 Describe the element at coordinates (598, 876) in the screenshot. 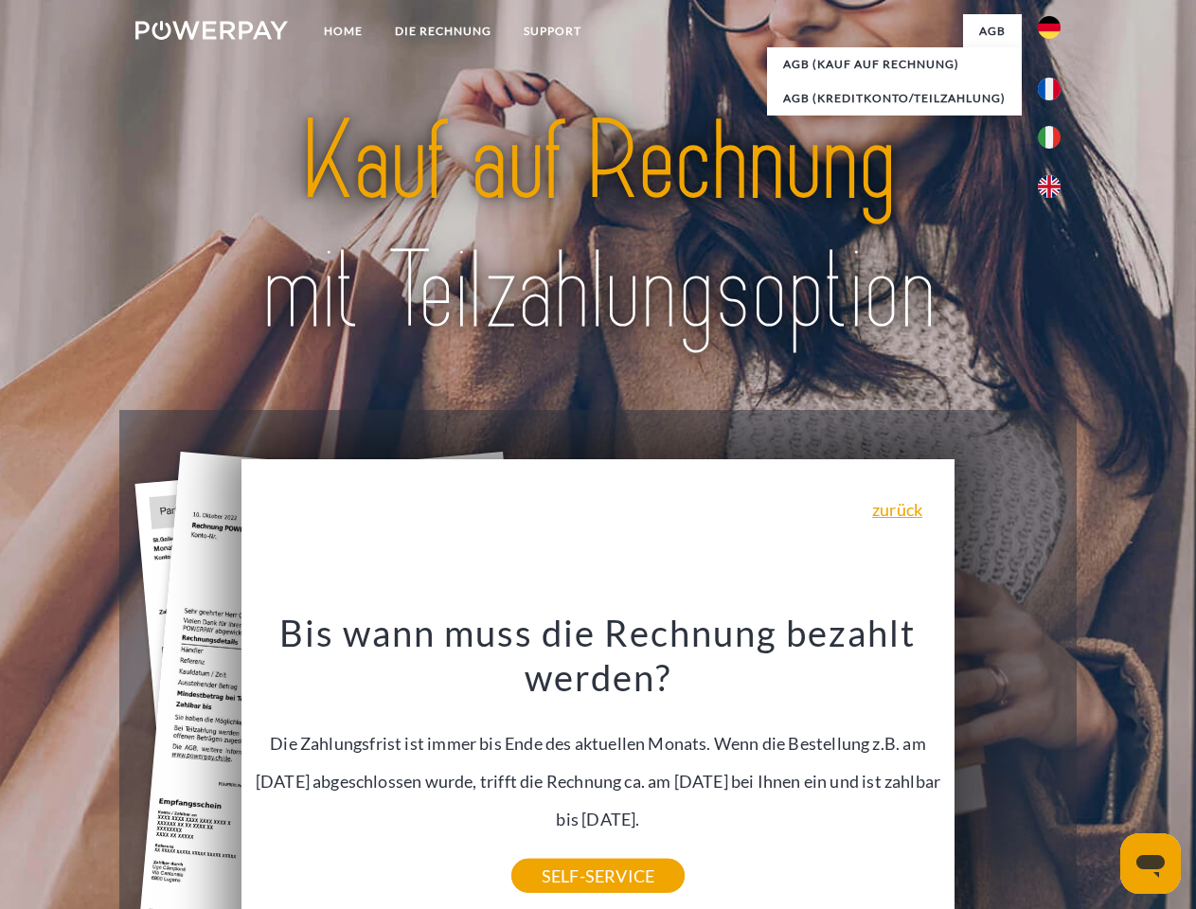

I see `a: SELF-SERVICE` at that location.